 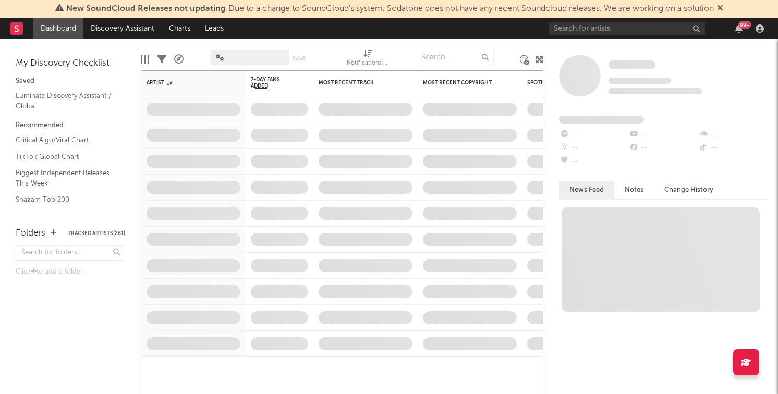 I want to click on div: Most Recent Copyright, so click(x=462, y=83).